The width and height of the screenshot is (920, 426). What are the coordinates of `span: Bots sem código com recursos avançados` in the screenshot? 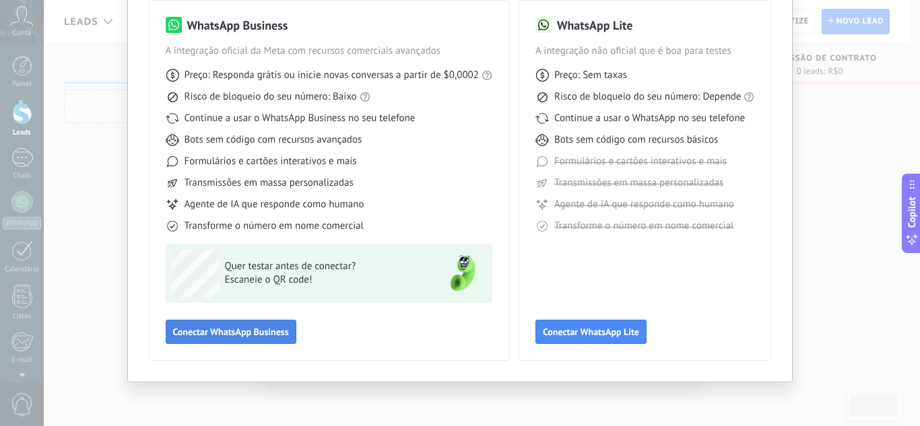 It's located at (273, 140).